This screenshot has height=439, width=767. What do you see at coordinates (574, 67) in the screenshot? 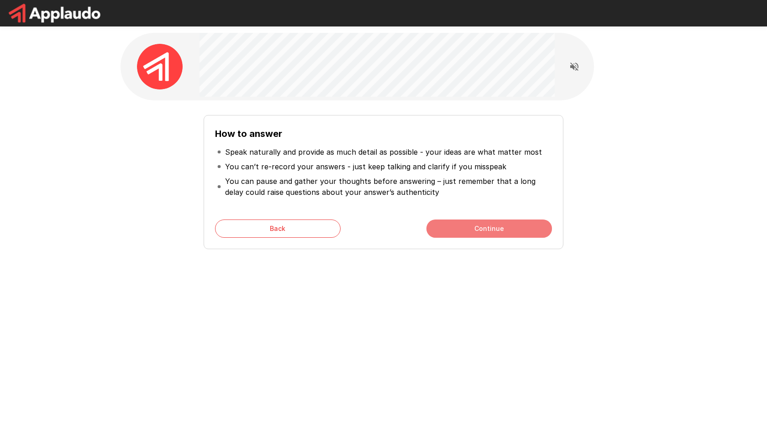
I see `button: Read questions aloud` at bounding box center [574, 67].